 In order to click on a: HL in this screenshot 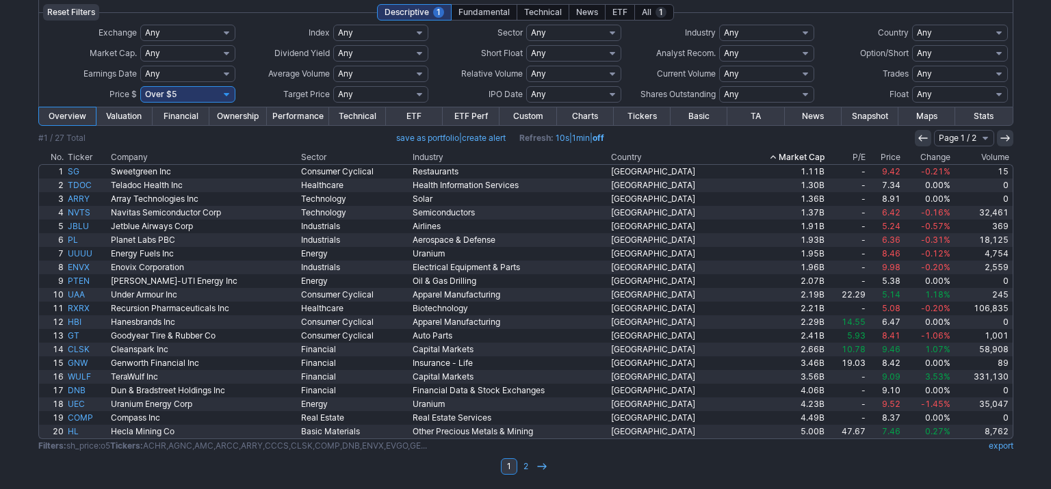, I will do `click(87, 432)`.